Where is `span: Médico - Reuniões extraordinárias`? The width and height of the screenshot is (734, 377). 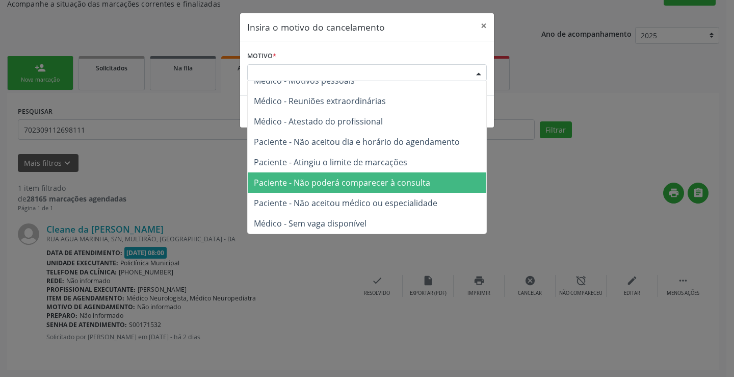 span: Médico - Reuniões extraordinárias is located at coordinates (320, 101).